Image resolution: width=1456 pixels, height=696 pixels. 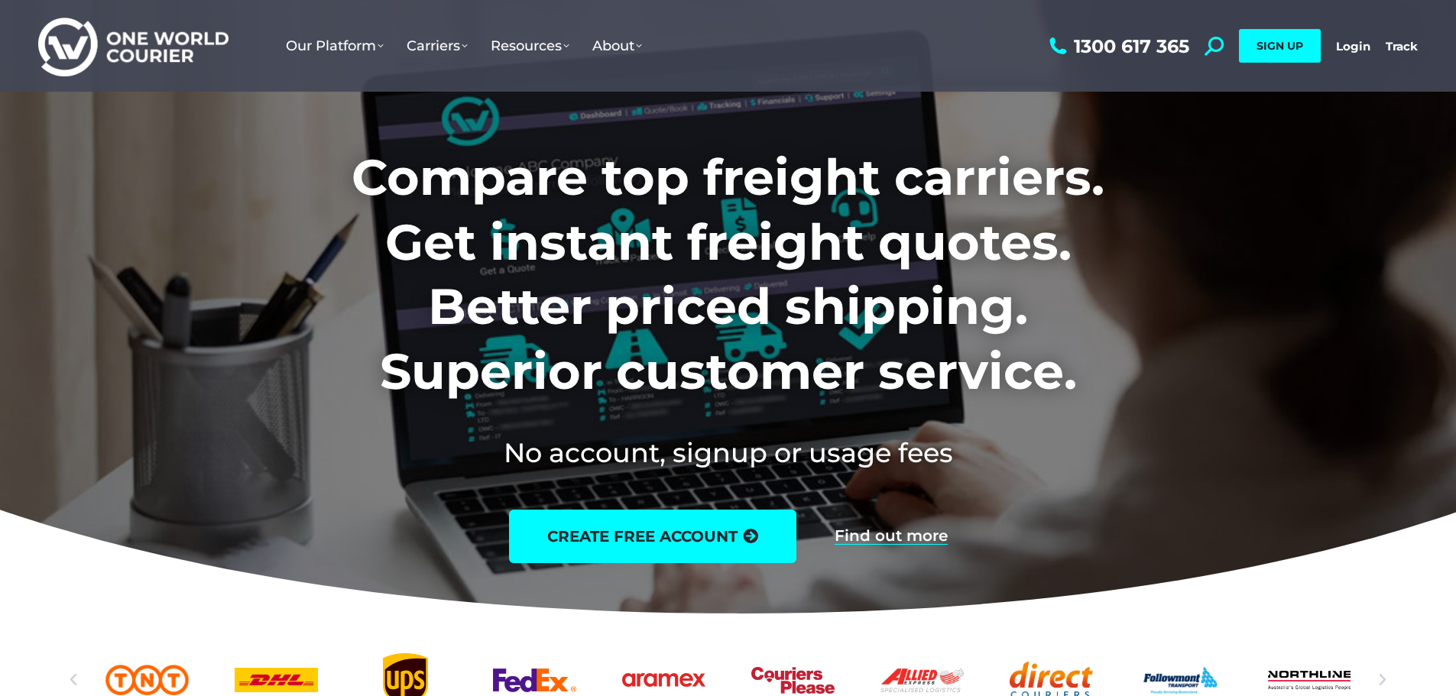 I want to click on h1: Compare top freight carriers. Get instant freight quotes. Better priced shipping. Superior custom..., so click(x=728, y=274).